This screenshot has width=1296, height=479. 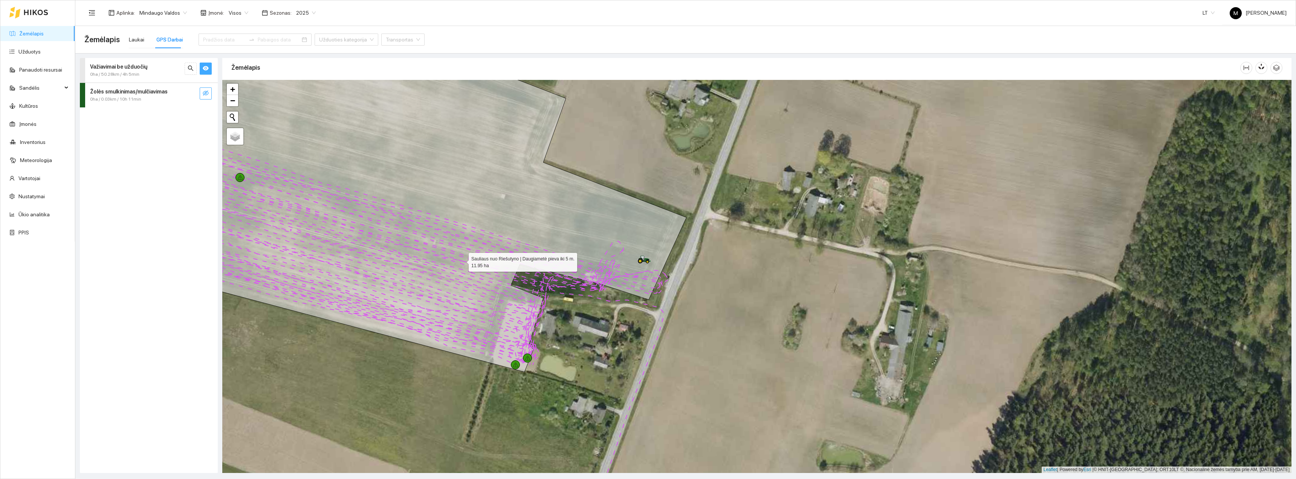 What do you see at coordinates (306, 13) in the screenshot?
I see `span: 2025` at bounding box center [306, 13].